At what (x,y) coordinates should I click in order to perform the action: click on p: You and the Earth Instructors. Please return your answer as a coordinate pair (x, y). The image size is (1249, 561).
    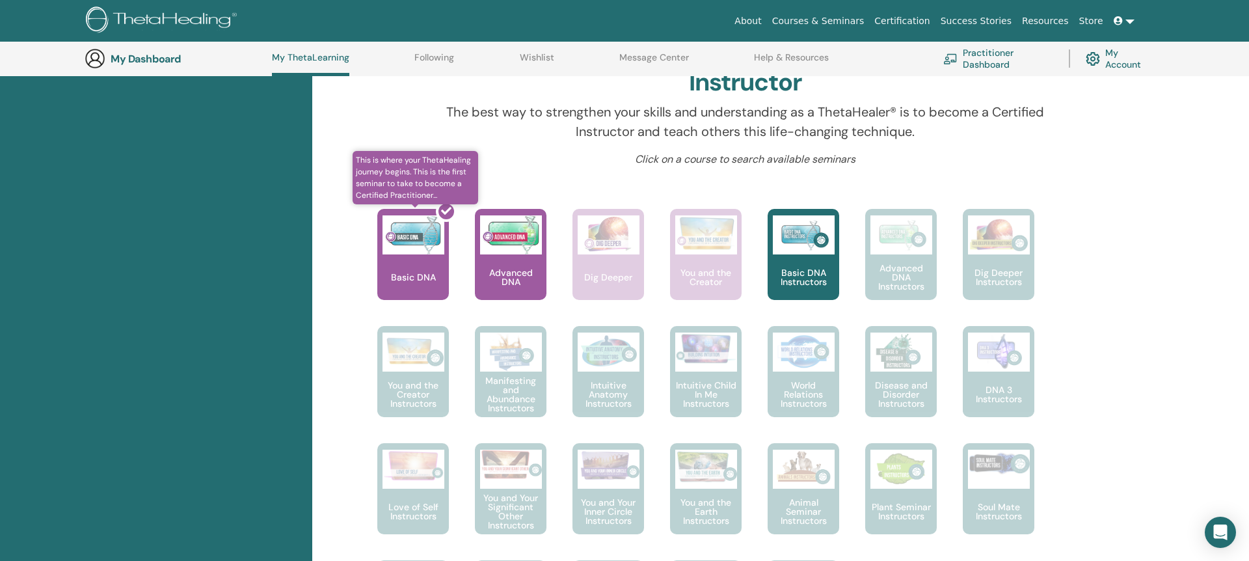
    Looking at the image, I should click on (706, 511).